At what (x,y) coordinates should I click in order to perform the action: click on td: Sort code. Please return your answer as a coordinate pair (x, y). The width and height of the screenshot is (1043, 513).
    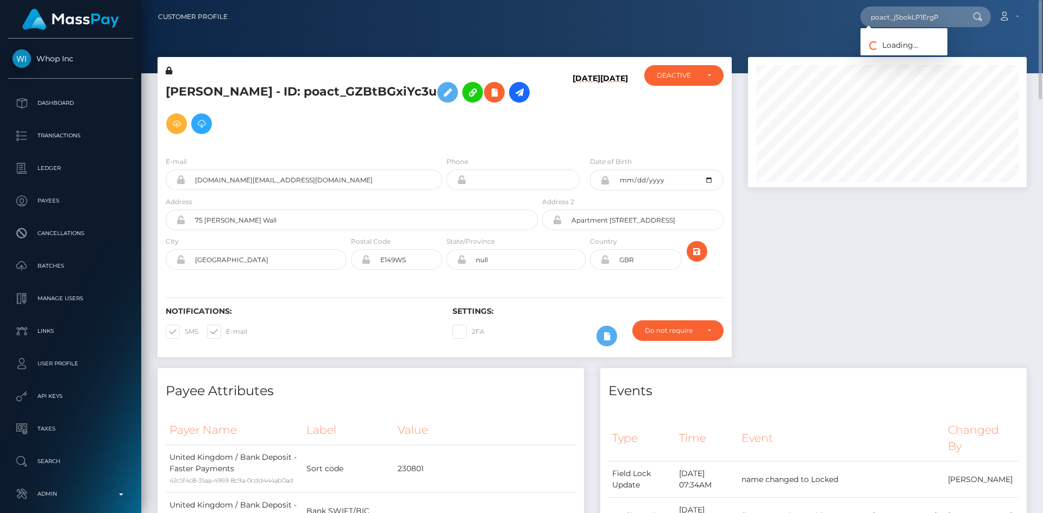
    Looking at the image, I should click on (348, 469).